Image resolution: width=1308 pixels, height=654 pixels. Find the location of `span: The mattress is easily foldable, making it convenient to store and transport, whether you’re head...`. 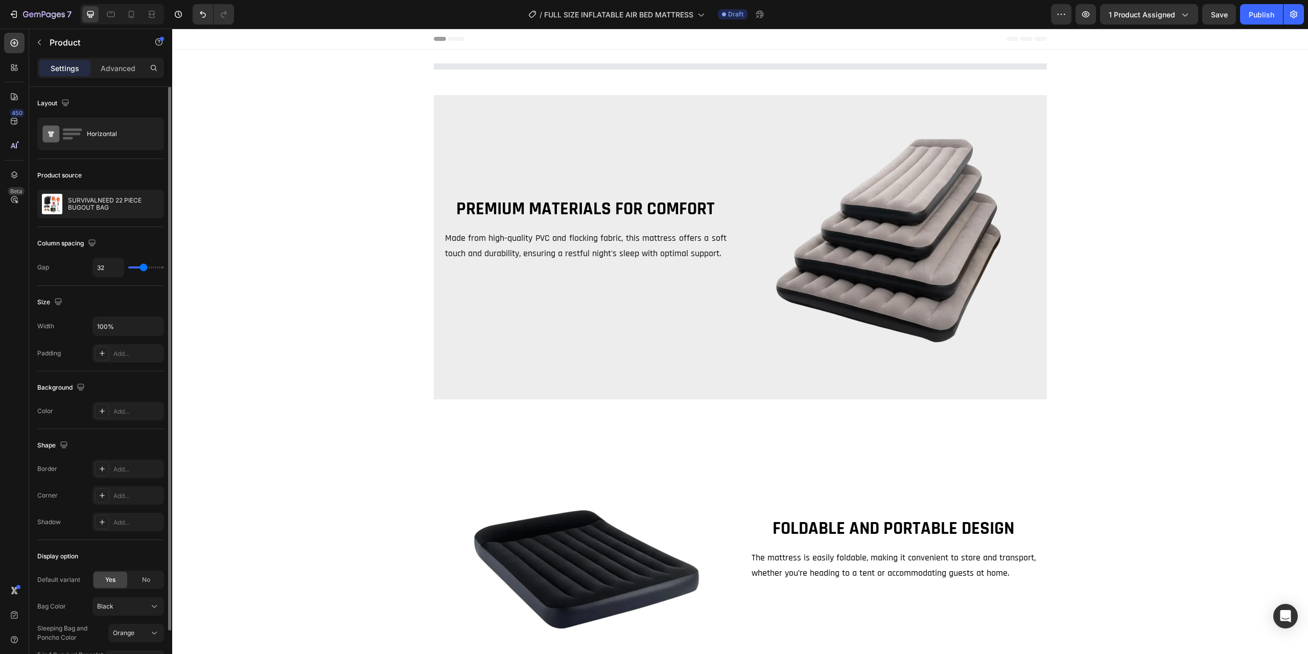

span: The mattress is easily foldable, making it convenient to store and transport, whether you’re head... is located at coordinates (722, 536).